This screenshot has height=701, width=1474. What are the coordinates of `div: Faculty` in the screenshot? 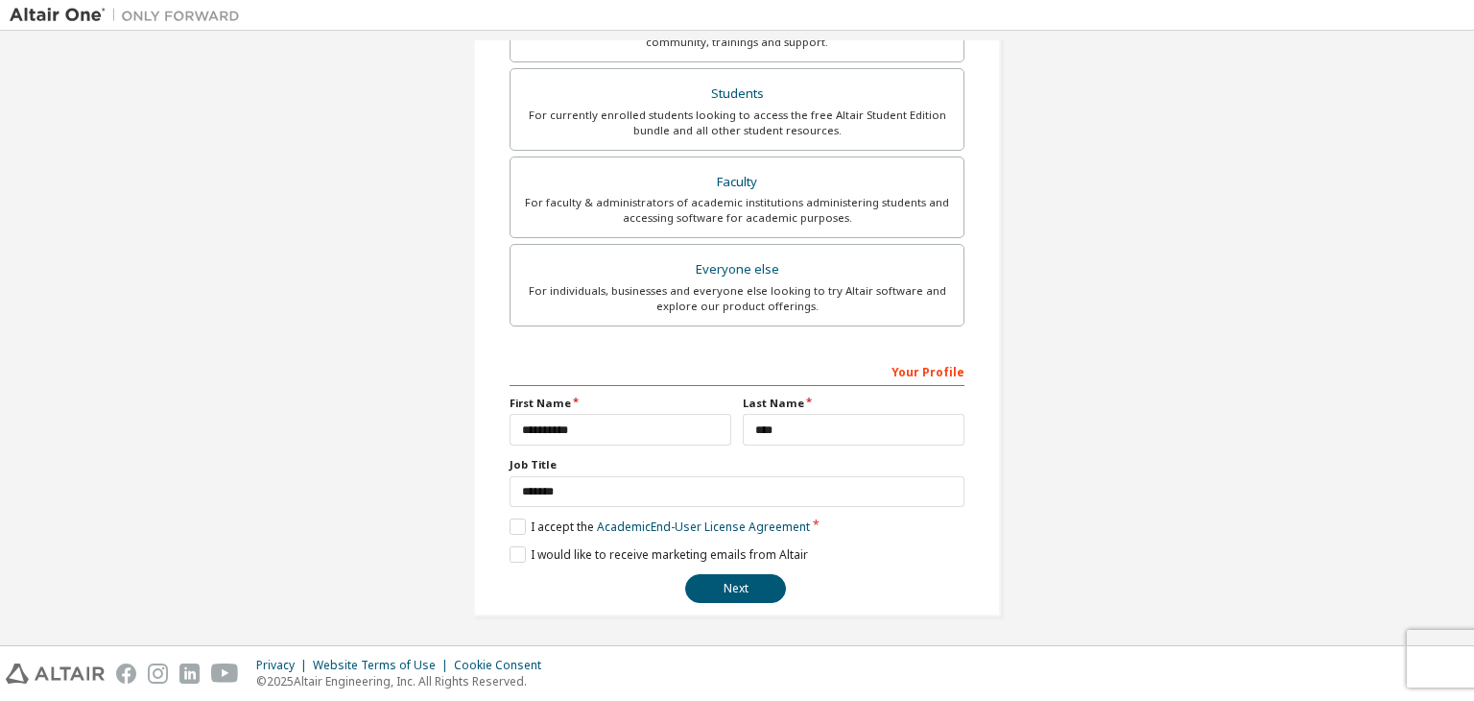 It's located at (737, 182).